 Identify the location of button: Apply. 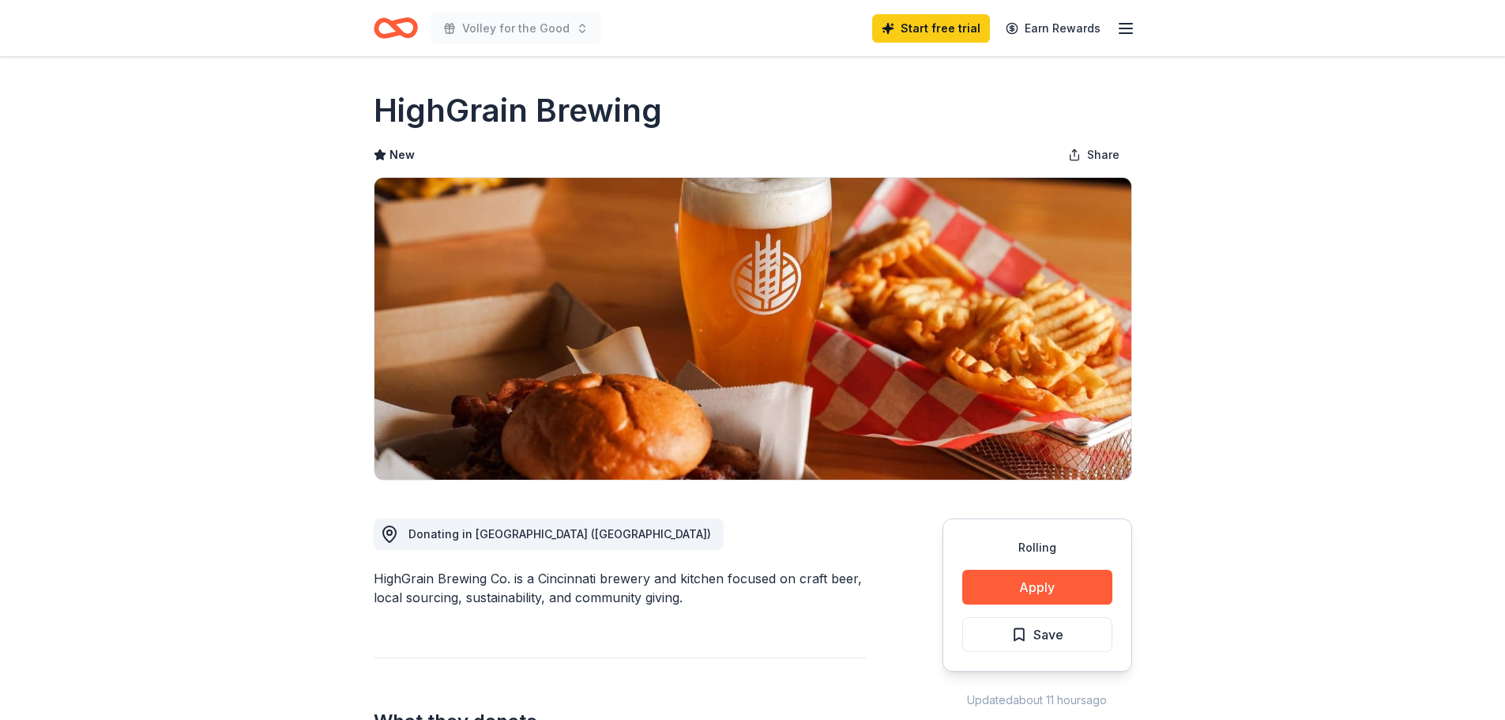
(1037, 587).